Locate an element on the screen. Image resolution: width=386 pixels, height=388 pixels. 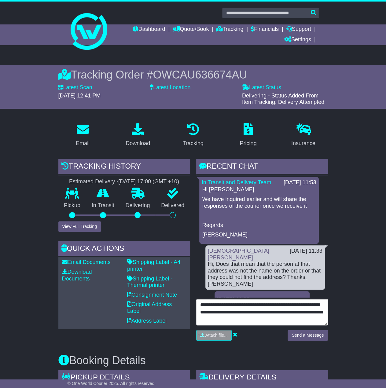
a: Settings is located at coordinates (297, 40).